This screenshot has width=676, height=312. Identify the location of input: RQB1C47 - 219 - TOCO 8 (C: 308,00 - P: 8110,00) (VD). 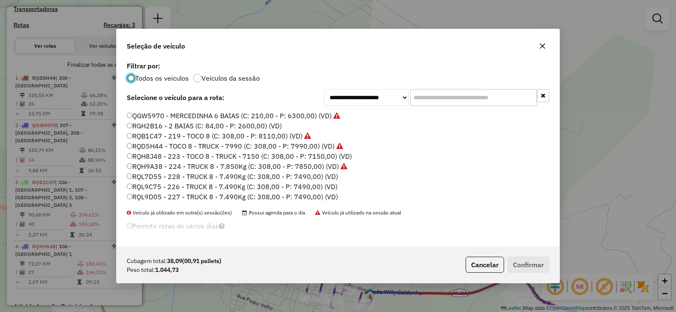
(129, 136).